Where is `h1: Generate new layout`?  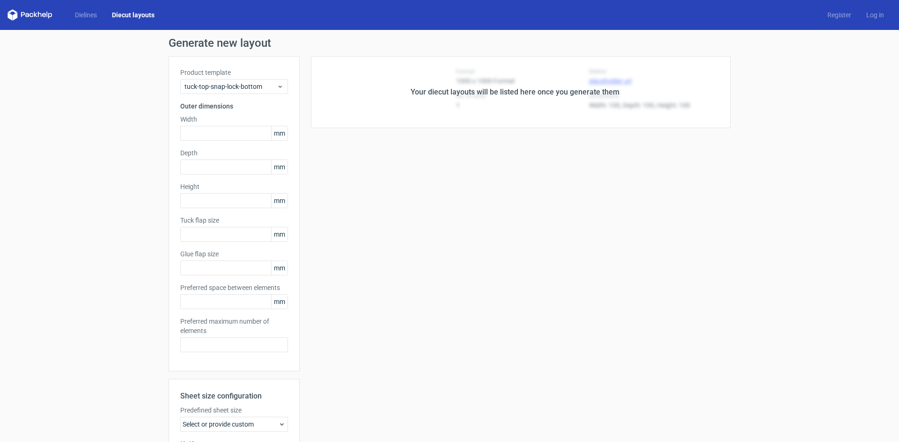 h1: Generate new layout is located at coordinates (449, 43).